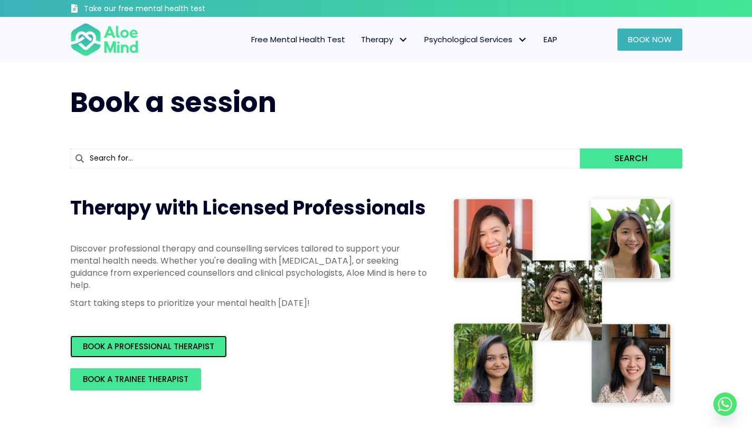 Image resolution: width=752 pixels, height=429 pixels. Describe the element at coordinates (563, 300) in the screenshot. I see `img: Therapist collage` at that location.